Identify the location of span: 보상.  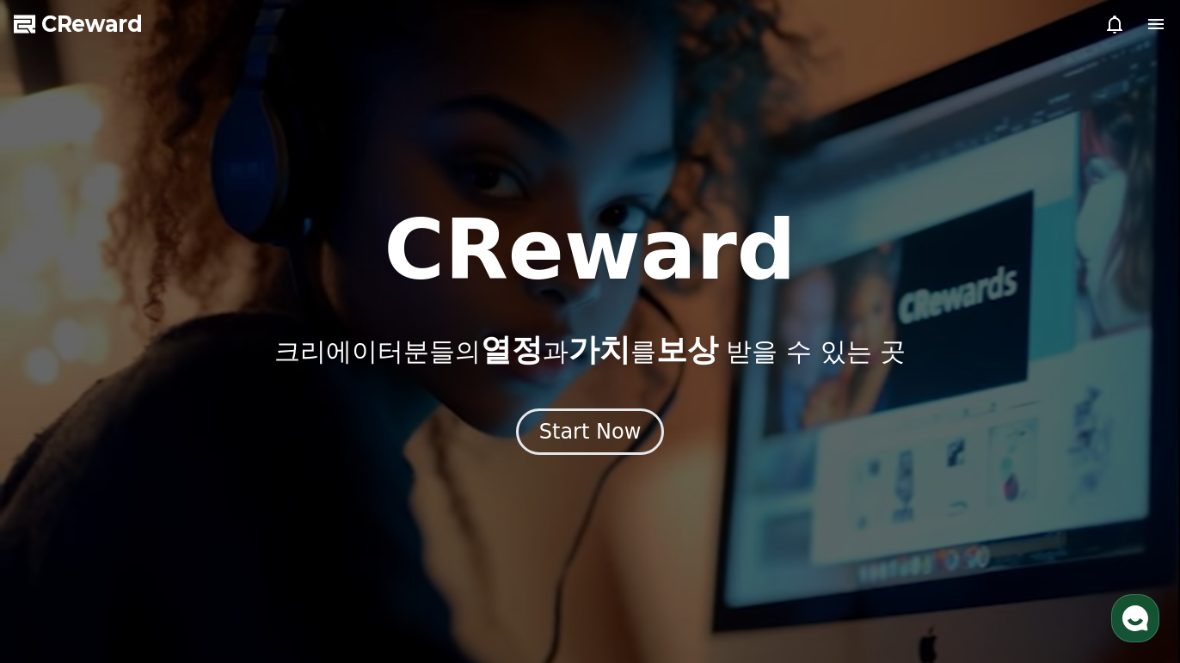
(687, 349).